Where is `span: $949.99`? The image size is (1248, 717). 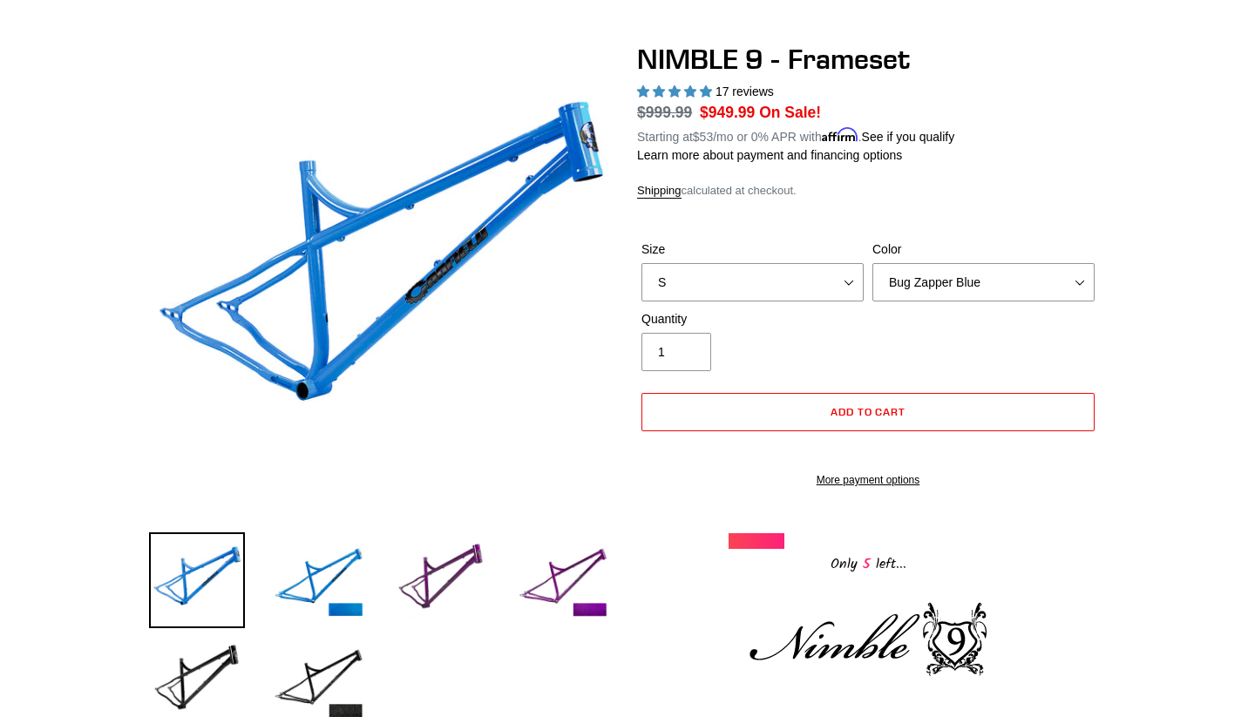 span: $949.99 is located at coordinates (727, 112).